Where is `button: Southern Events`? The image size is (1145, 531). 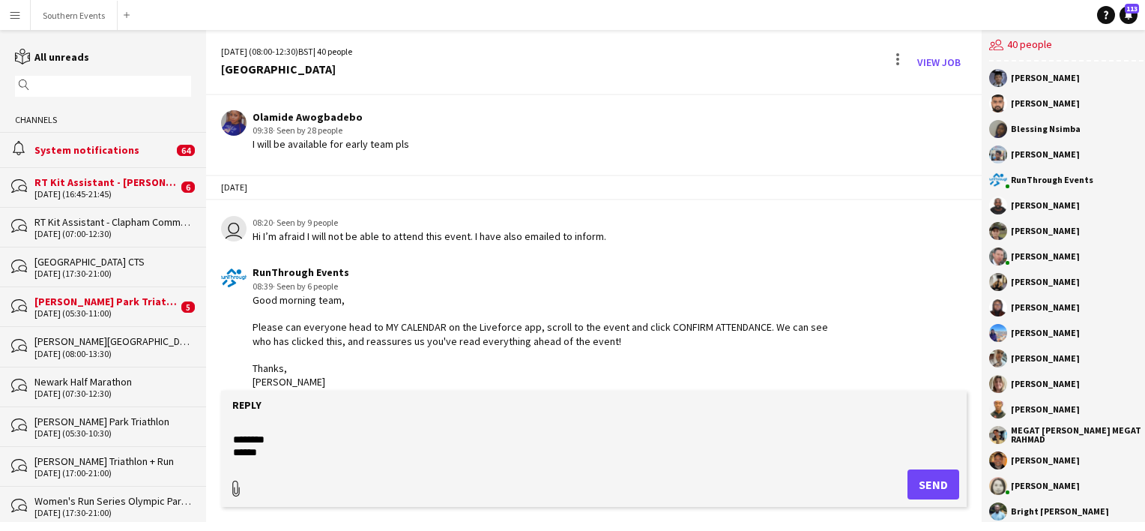
button: Southern Events is located at coordinates (74, 15).